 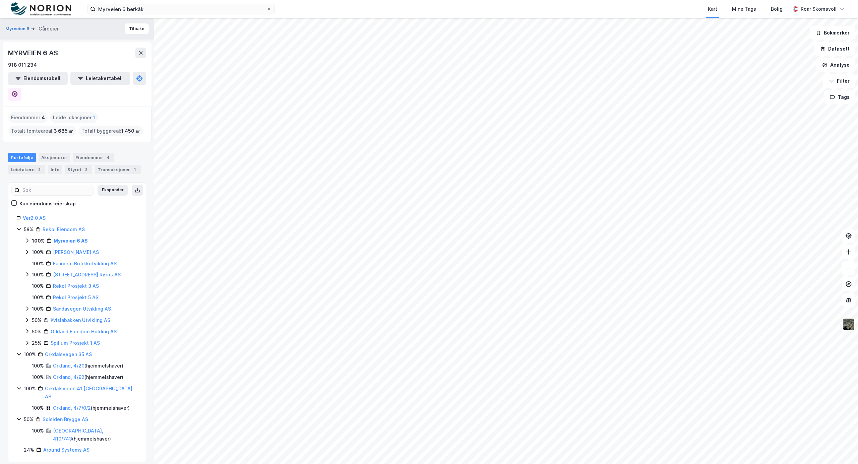 I want to click on button: Analyse, so click(x=836, y=65).